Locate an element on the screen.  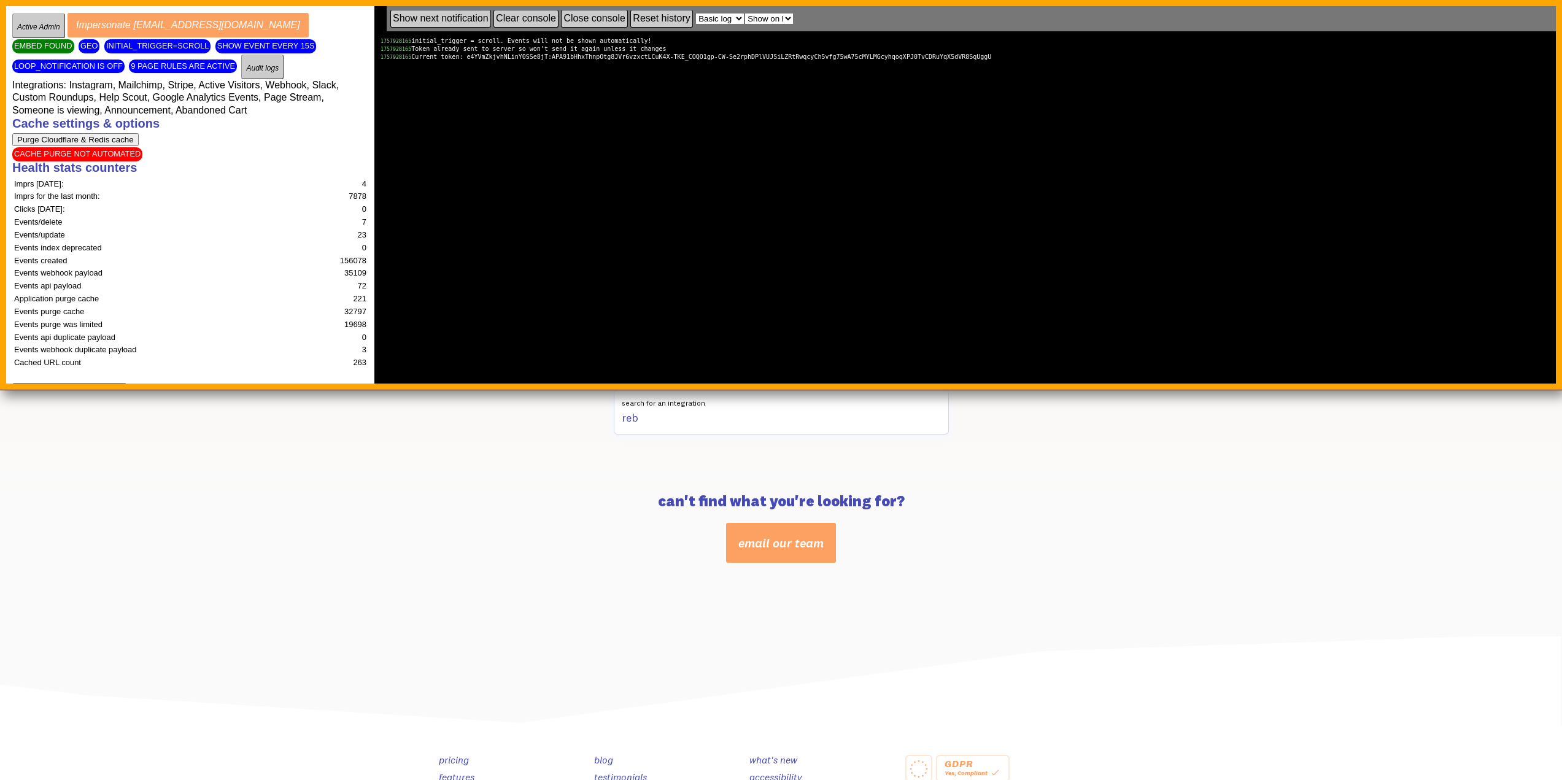
td: Events webhook duplicate payload is located at coordinates (157, 350).